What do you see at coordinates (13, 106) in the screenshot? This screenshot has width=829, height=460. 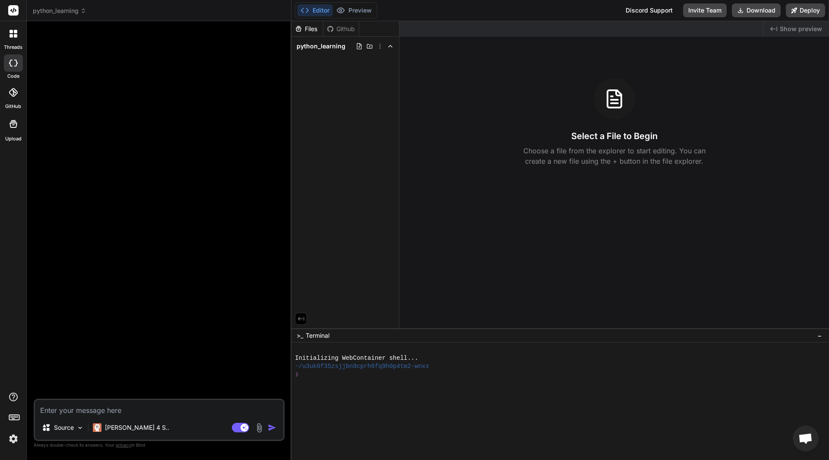 I see `label: GitHub` at bounding box center [13, 106].